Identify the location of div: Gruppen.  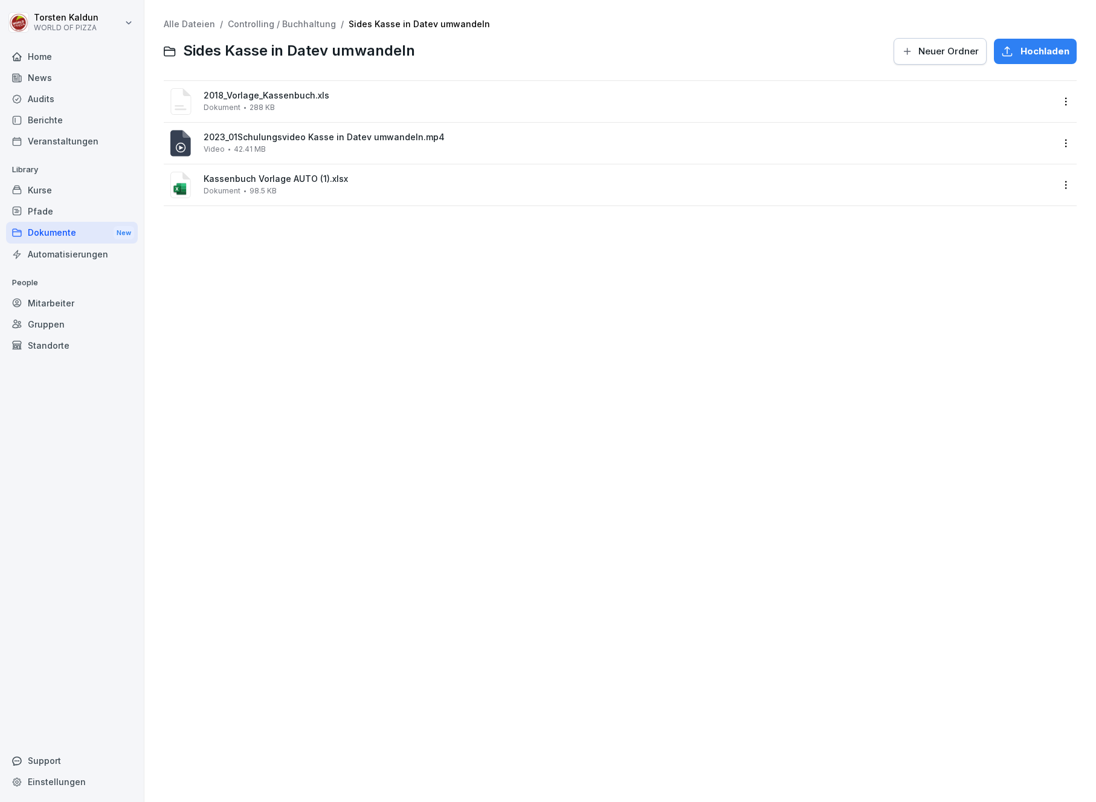
(72, 324).